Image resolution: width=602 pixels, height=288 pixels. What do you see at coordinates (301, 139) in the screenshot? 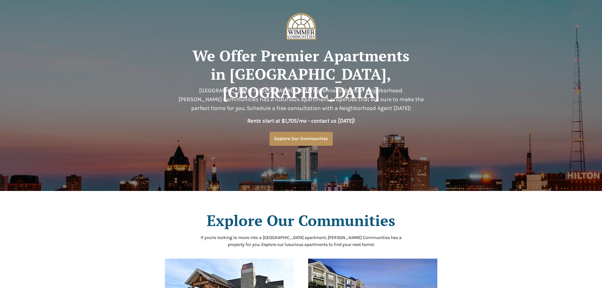
I see `a: Explore Our Communites` at bounding box center [301, 139].